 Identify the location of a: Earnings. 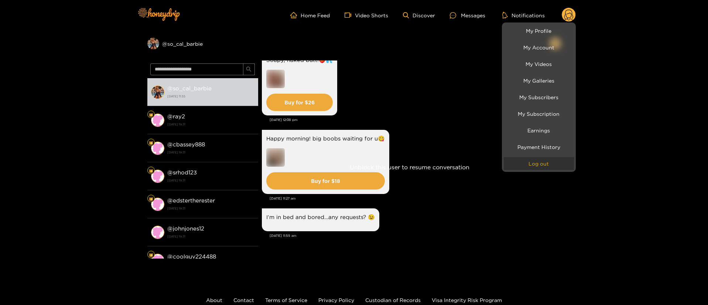
(539, 130).